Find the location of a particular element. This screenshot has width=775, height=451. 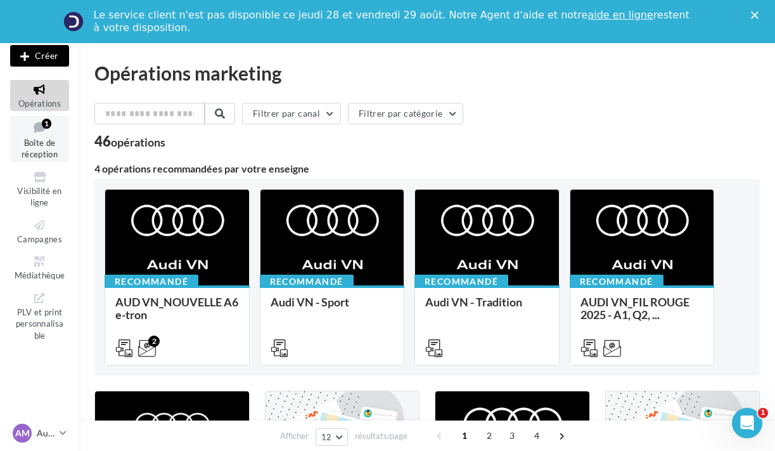

span: Visibilité en ligne is located at coordinates (39, 196).